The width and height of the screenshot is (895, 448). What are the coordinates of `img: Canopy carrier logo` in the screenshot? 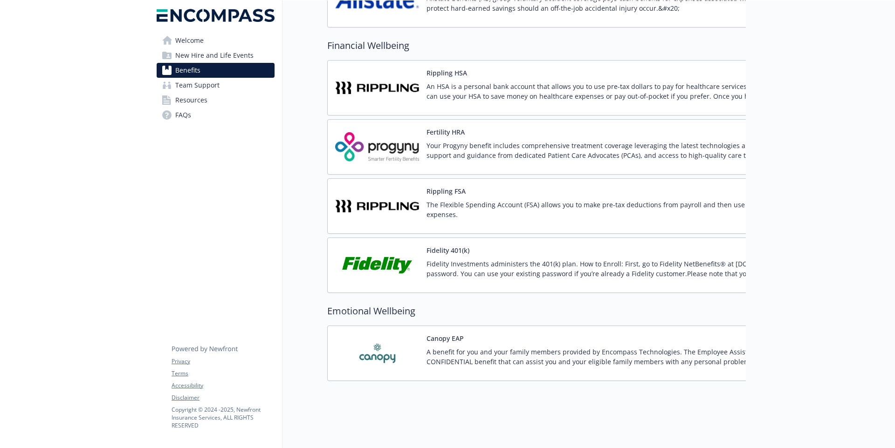 It's located at (377, 353).